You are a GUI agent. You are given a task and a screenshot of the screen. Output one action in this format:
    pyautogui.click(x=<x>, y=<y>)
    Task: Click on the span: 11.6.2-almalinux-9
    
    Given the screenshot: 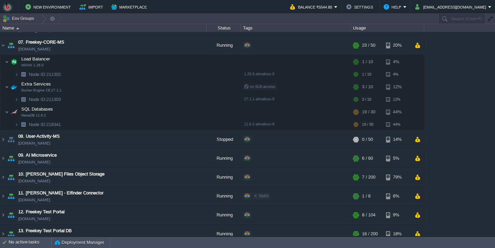 What is the action you would take?
    pyautogui.click(x=259, y=124)
    